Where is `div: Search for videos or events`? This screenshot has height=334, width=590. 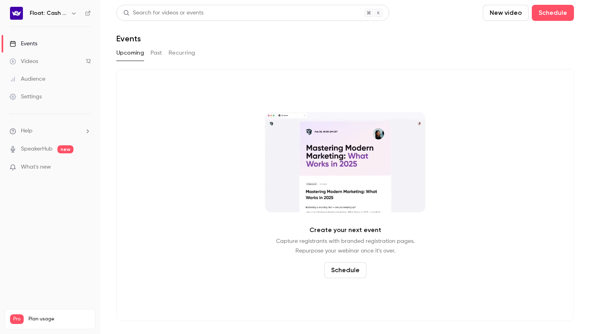
div: Search for videos or events is located at coordinates (163, 13).